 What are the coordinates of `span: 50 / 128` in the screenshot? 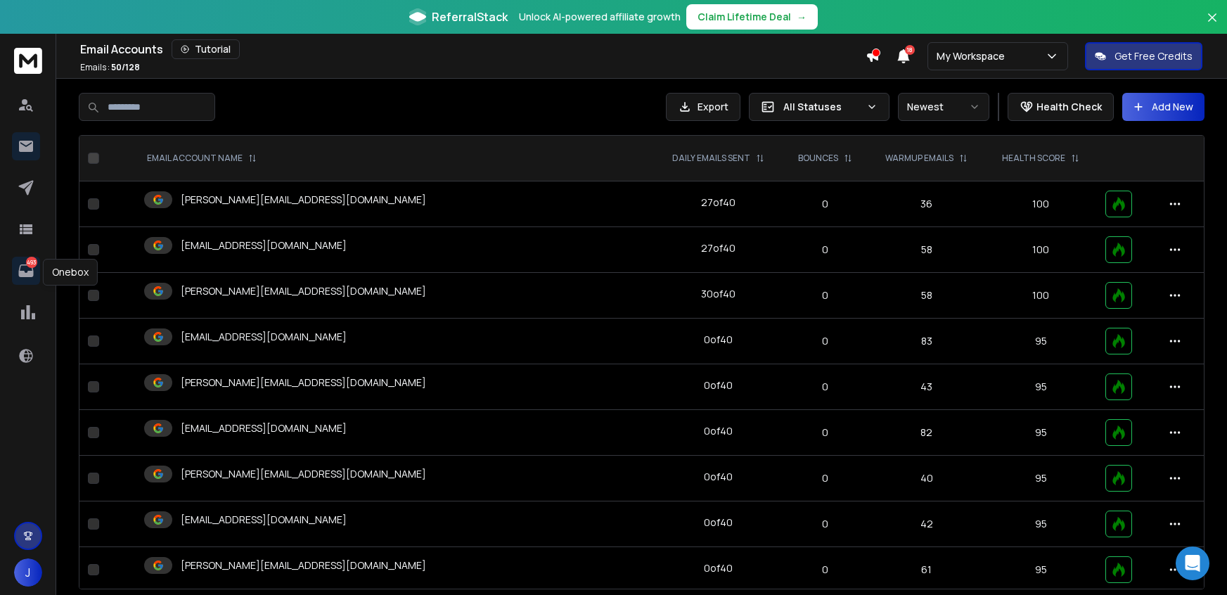 It's located at (125, 67).